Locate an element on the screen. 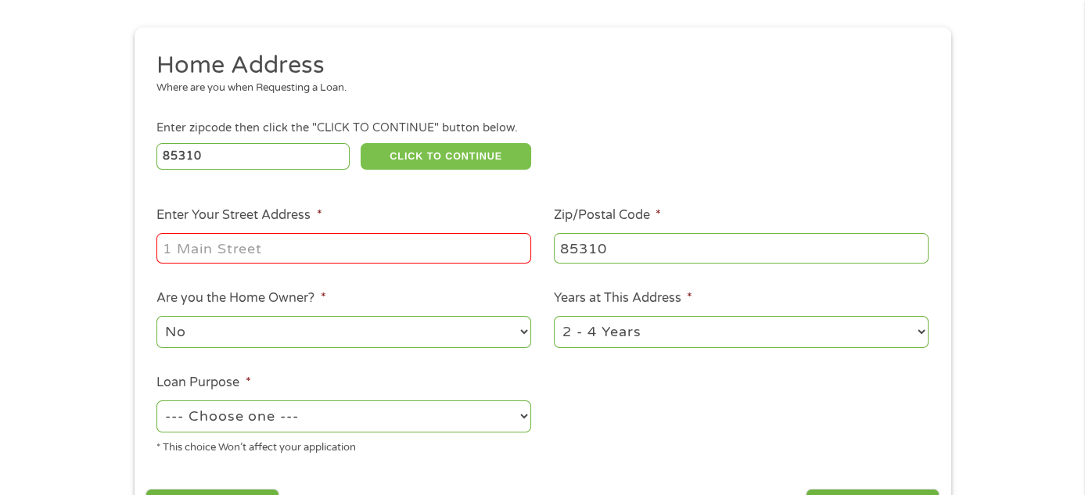 This screenshot has height=495, width=1085. button: CLICK TO CONTINUE is located at coordinates (446, 156).